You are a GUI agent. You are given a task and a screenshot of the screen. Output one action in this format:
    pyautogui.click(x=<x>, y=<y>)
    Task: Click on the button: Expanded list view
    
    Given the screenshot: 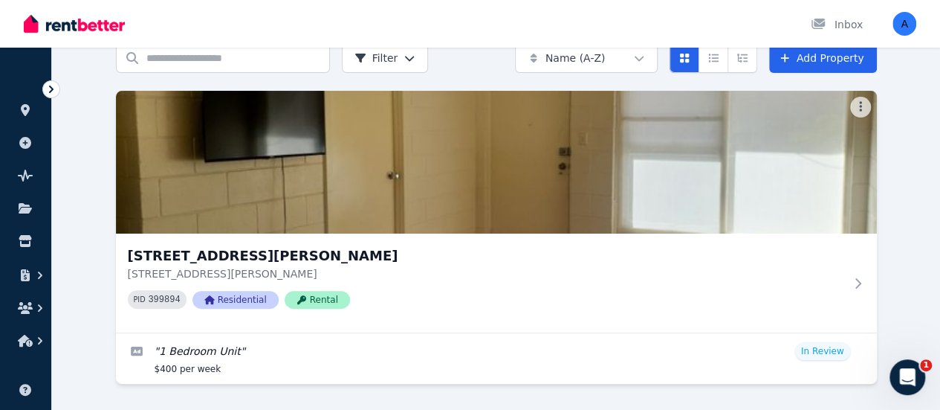 What is the action you would take?
    pyautogui.click(x=743, y=58)
    